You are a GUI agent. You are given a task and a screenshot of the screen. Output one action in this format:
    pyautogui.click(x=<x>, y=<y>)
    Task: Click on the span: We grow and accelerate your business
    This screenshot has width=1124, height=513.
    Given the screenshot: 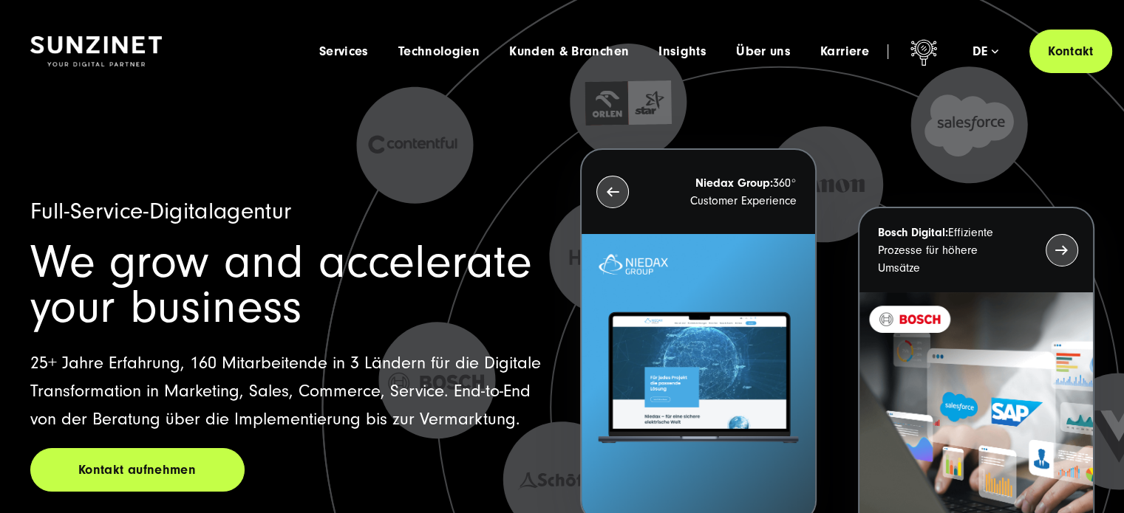 What is the action you would take?
    pyautogui.click(x=281, y=284)
    